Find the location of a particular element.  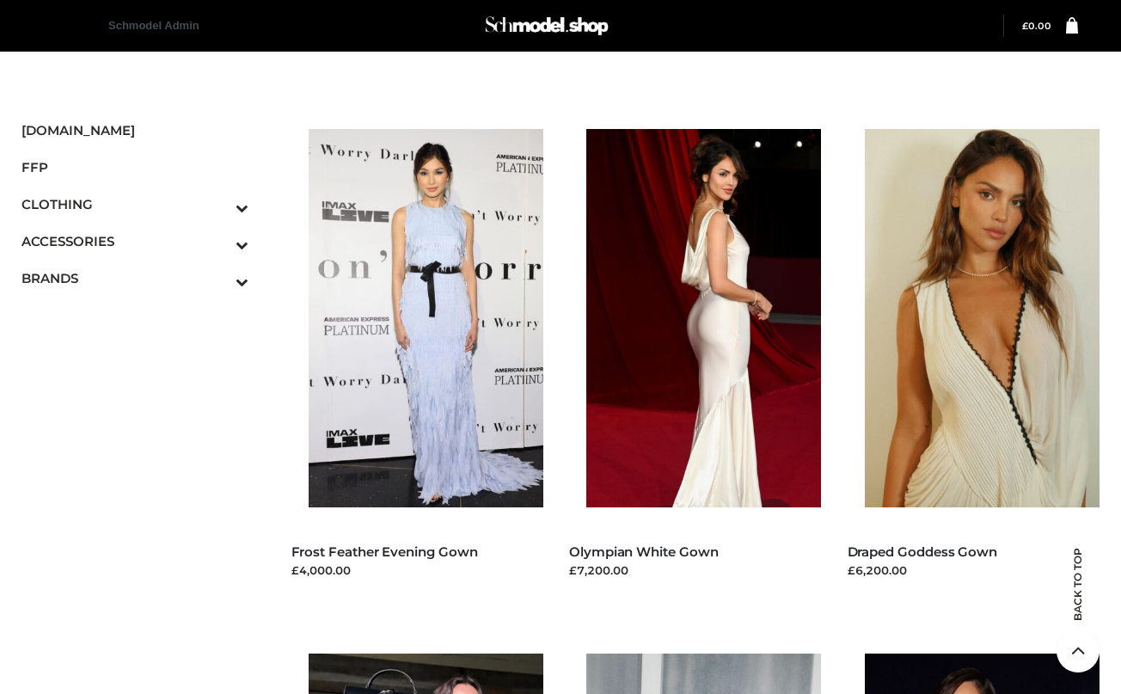

bdi: 0.00 is located at coordinates (1037, 26).